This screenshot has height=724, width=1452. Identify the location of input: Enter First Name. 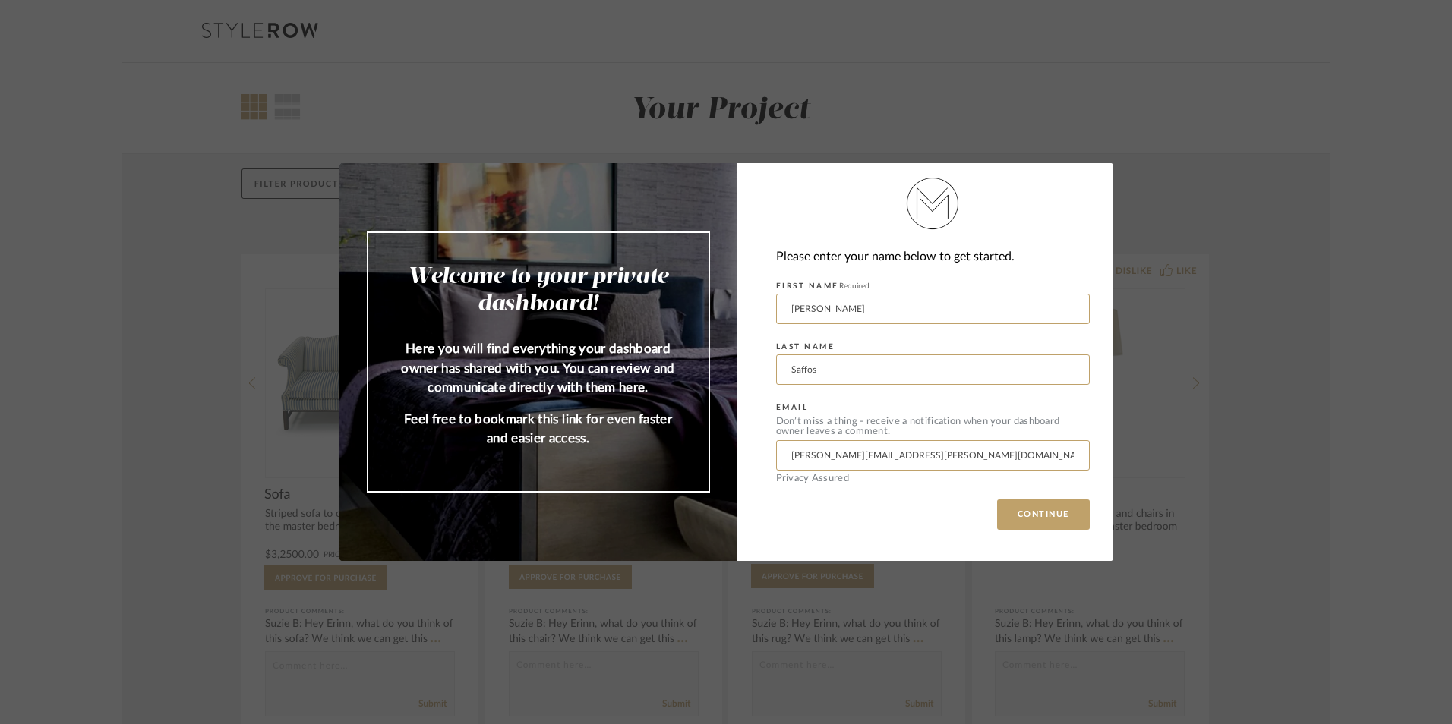
(933, 309).